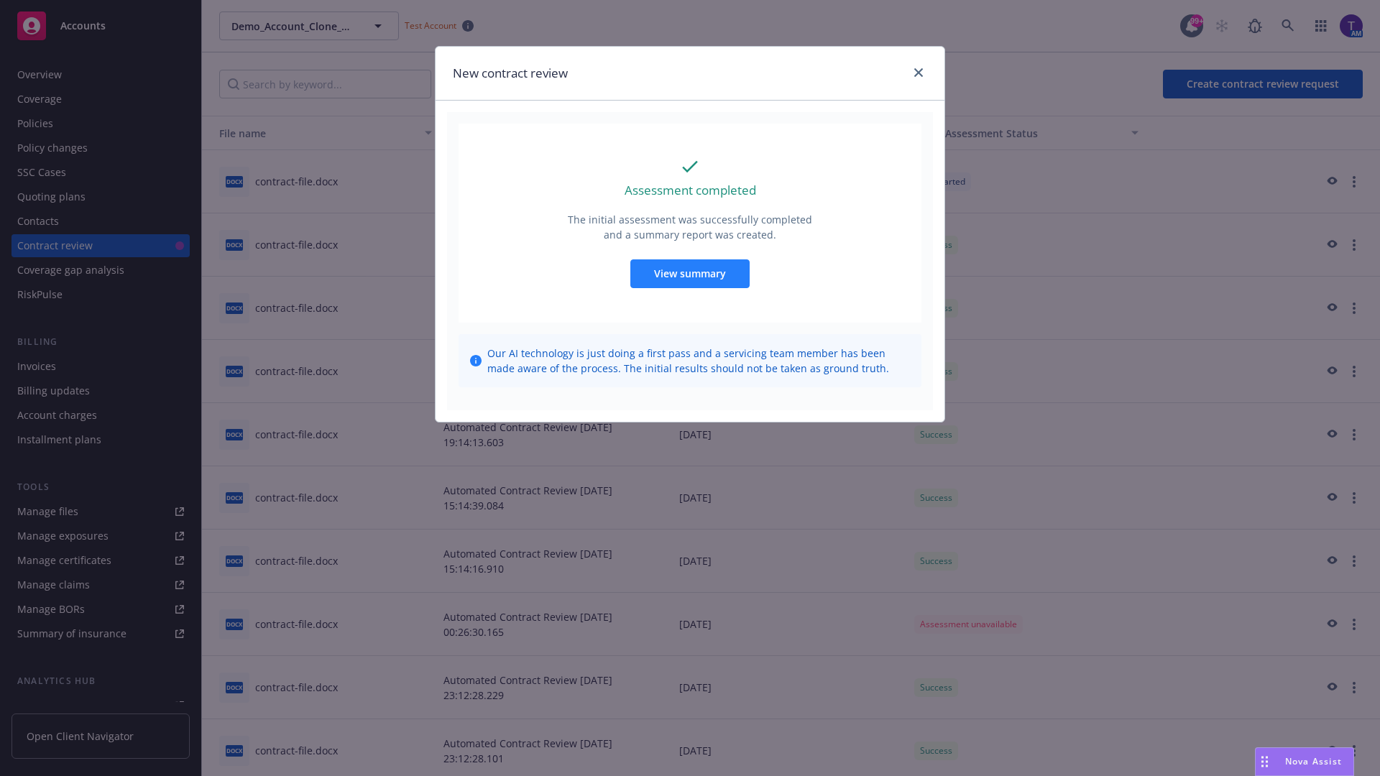 The width and height of the screenshot is (1380, 776). What do you see at coordinates (699, 361) in the screenshot?
I see `span: Our AI technology is just doing a first pass and a servicing team member has been made aware of t...` at bounding box center [699, 361].